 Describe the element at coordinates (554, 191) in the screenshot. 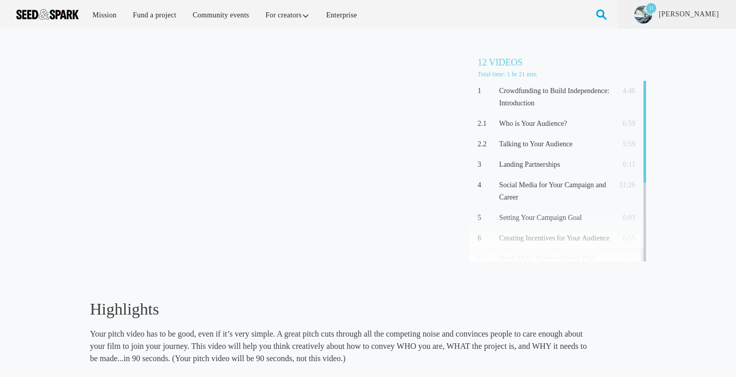

I see `p: Social Media for Your Campaign and Career` at that location.